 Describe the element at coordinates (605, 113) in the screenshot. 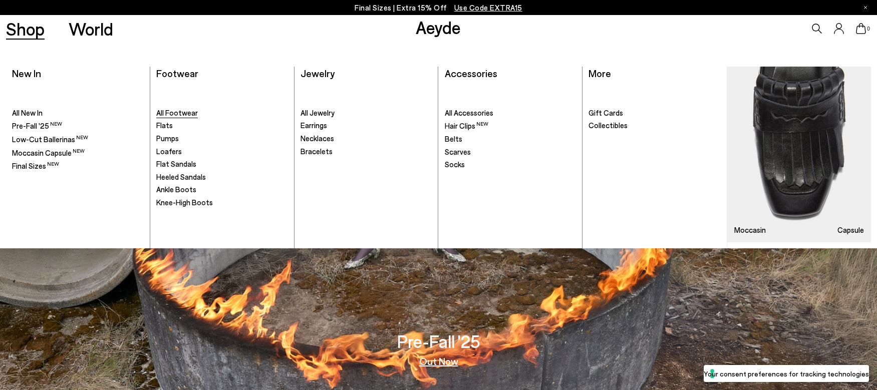

I see `span: Gift Cards` at that location.